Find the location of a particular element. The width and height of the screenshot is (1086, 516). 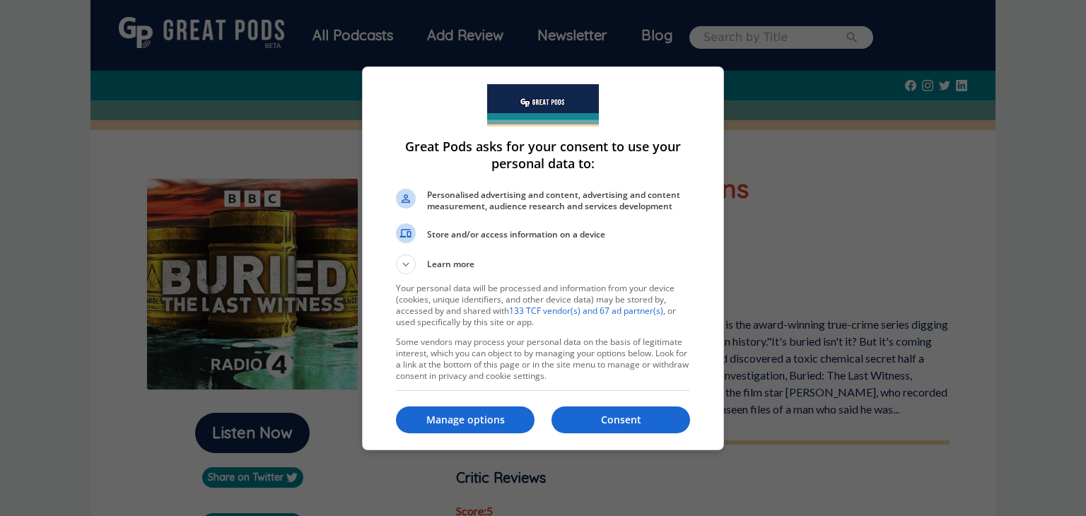

div: Great Pods asks for your consent to use your personal data to: is located at coordinates (543, 258).